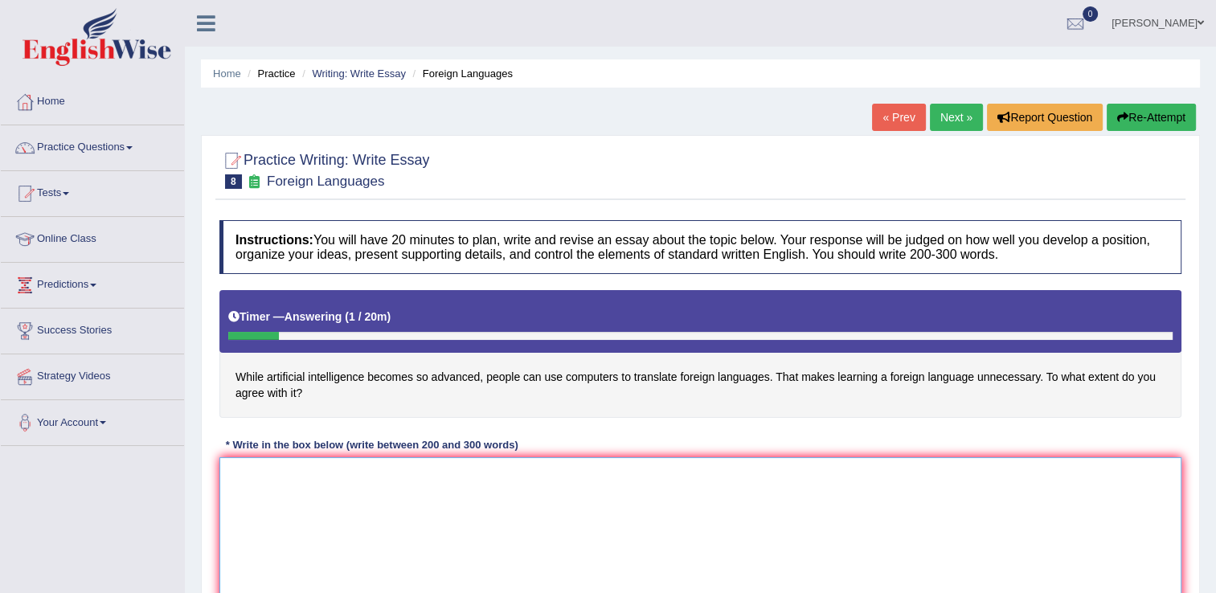  Describe the element at coordinates (92, 420) in the screenshot. I see `a: Your Account` at that location.